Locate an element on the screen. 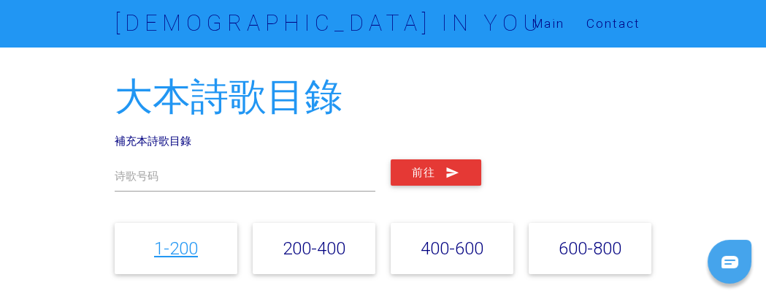 The image size is (766, 299). label: 诗歌号码 is located at coordinates (137, 176).